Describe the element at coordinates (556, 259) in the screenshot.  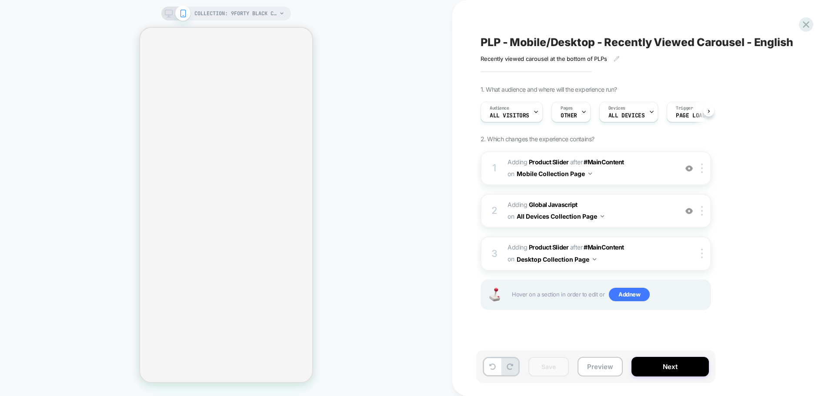
I see `button: Desktop Collection Page` at that location.